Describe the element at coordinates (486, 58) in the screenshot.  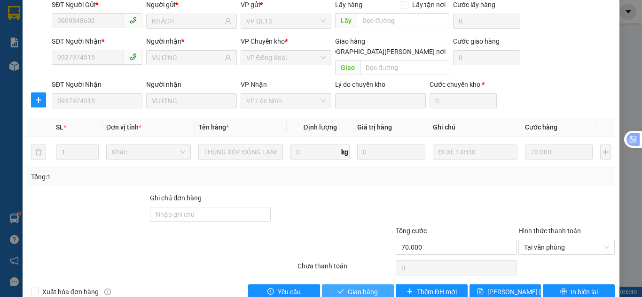
I see `input: Cước giao hàng` at that location.